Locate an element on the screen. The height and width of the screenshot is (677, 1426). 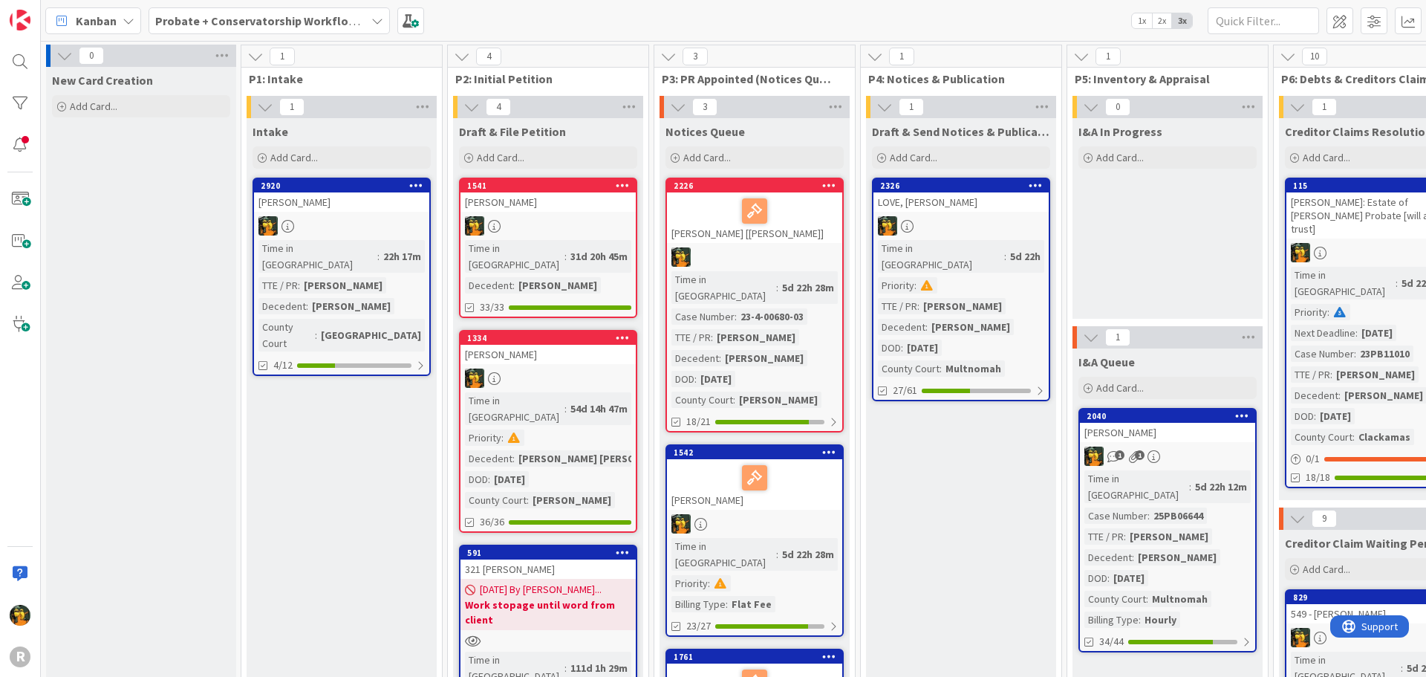
div: 25PB06644 is located at coordinates (1178, 516).